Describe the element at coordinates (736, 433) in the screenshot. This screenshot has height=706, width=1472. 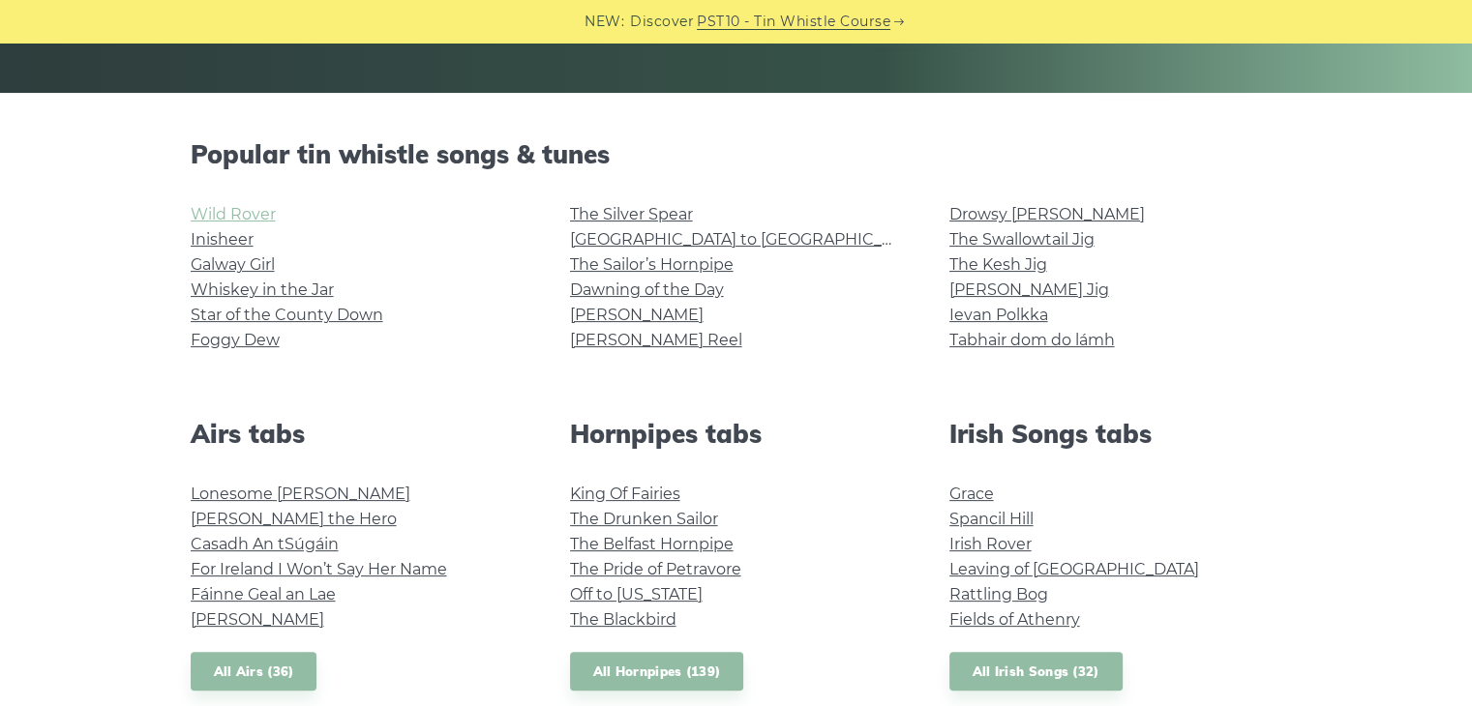
I see `h2: Hornpipes tabs` at that location.